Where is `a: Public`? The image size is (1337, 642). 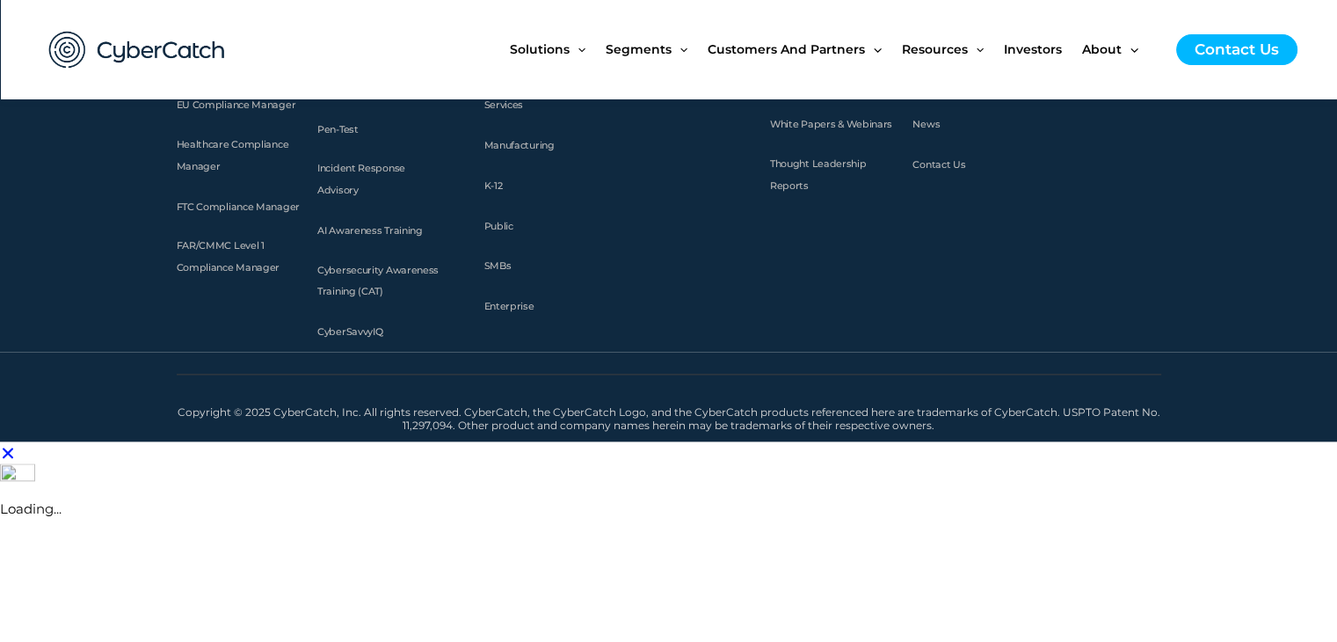 a: Public is located at coordinates (497, 226).